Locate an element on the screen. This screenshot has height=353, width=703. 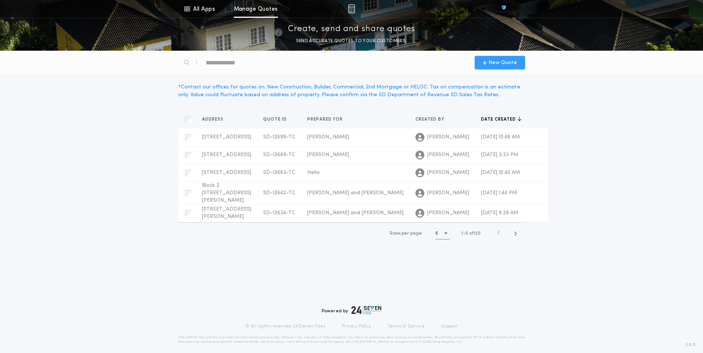
p: DISCLAIMER: This estimate is provided for informational purposes only. 24|Seven Fees, a product o... is located at coordinates (352, 340).